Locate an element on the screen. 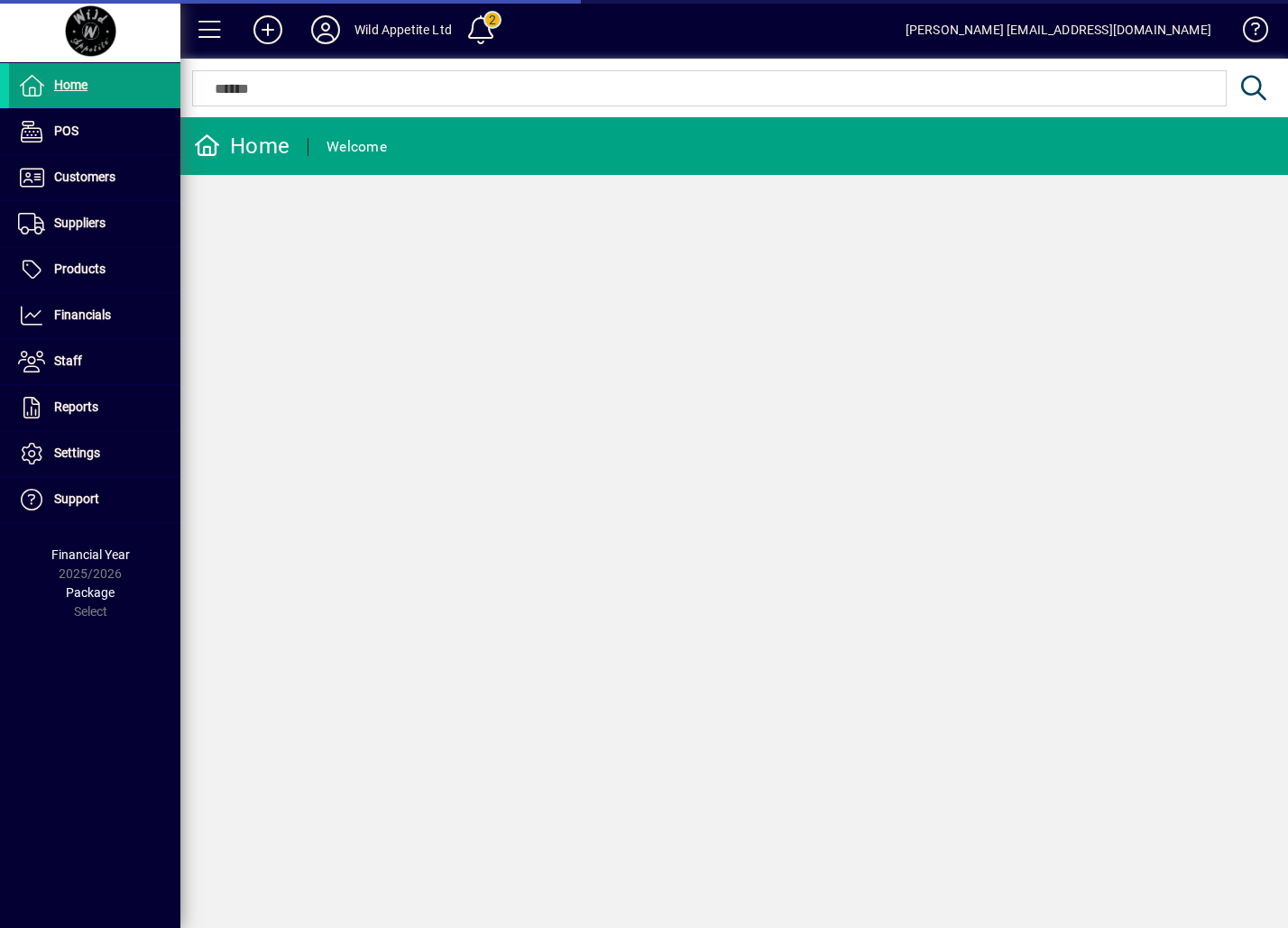 This screenshot has width=1288, height=928. a: Financials is located at coordinates (95, 316).